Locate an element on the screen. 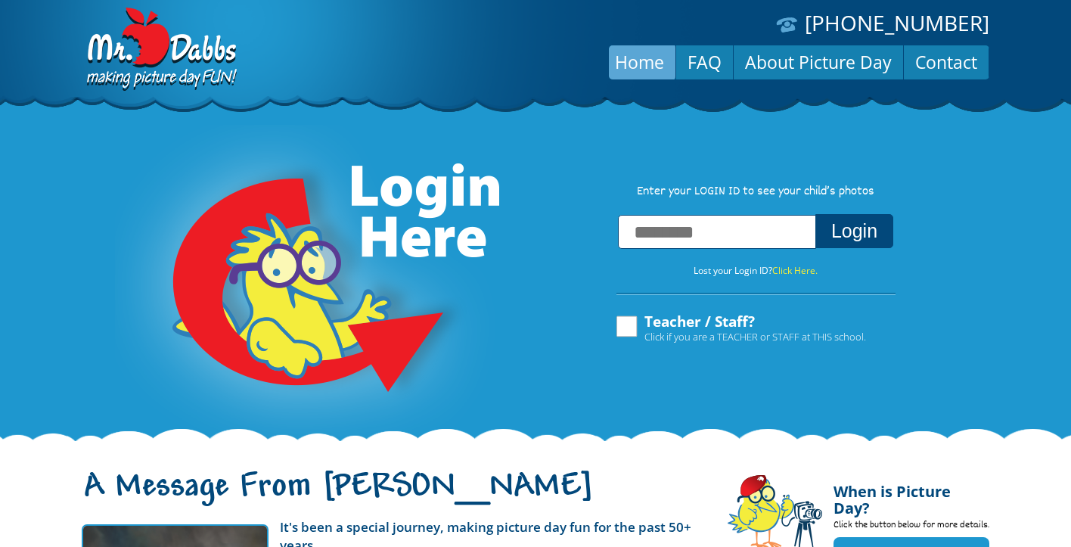  p: Lost your Login ID? is located at coordinates (755, 271).